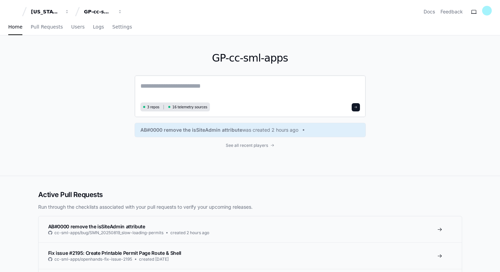  I want to click on button: GP-cc-sml-apps, so click(103, 12).